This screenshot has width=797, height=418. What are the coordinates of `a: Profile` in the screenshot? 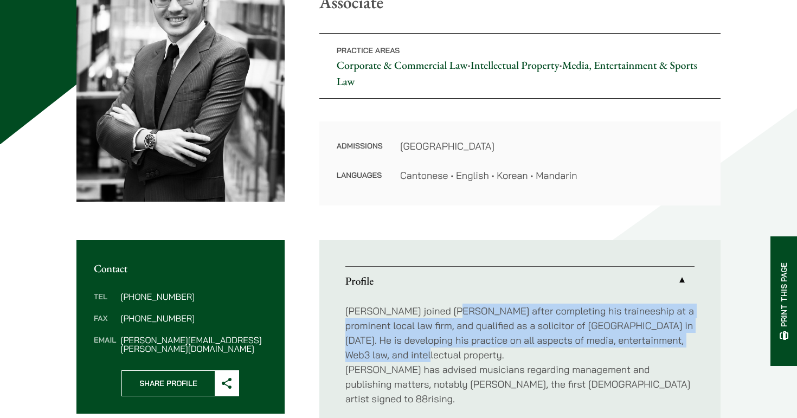 It's located at (520, 281).